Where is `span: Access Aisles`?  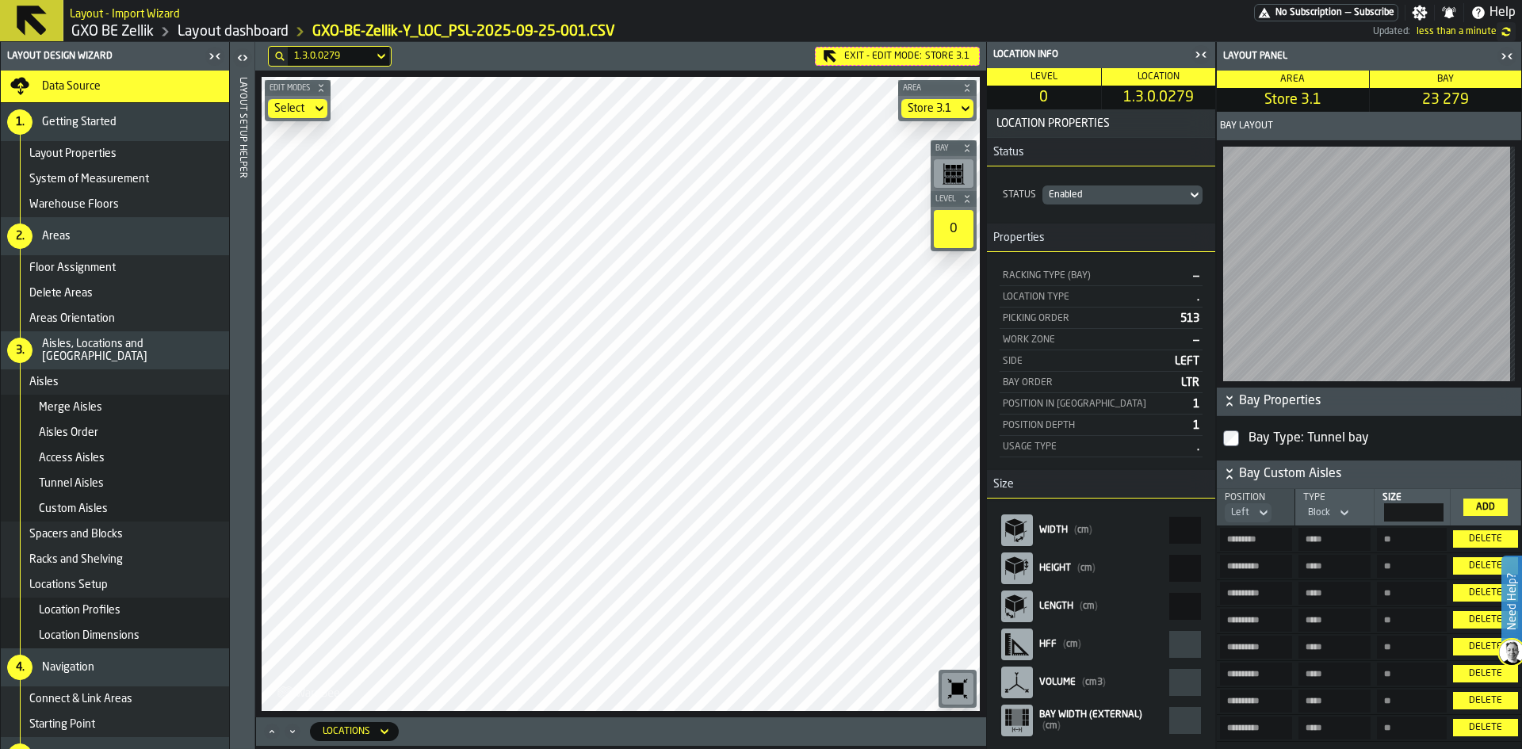 span: Access Aisles is located at coordinates (71, 458).